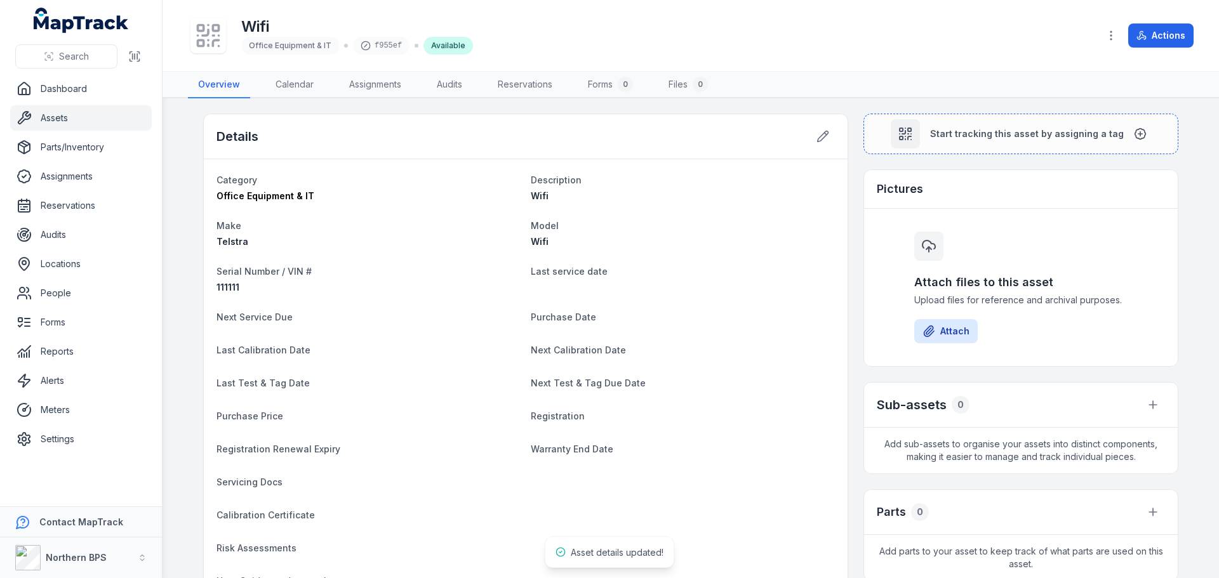 The width and height of the screenshot is (1219, 578). What do you see at coordinates (295, 85) in the screenshot?
I see `a: Calendar` at bounding box center [295, 85].